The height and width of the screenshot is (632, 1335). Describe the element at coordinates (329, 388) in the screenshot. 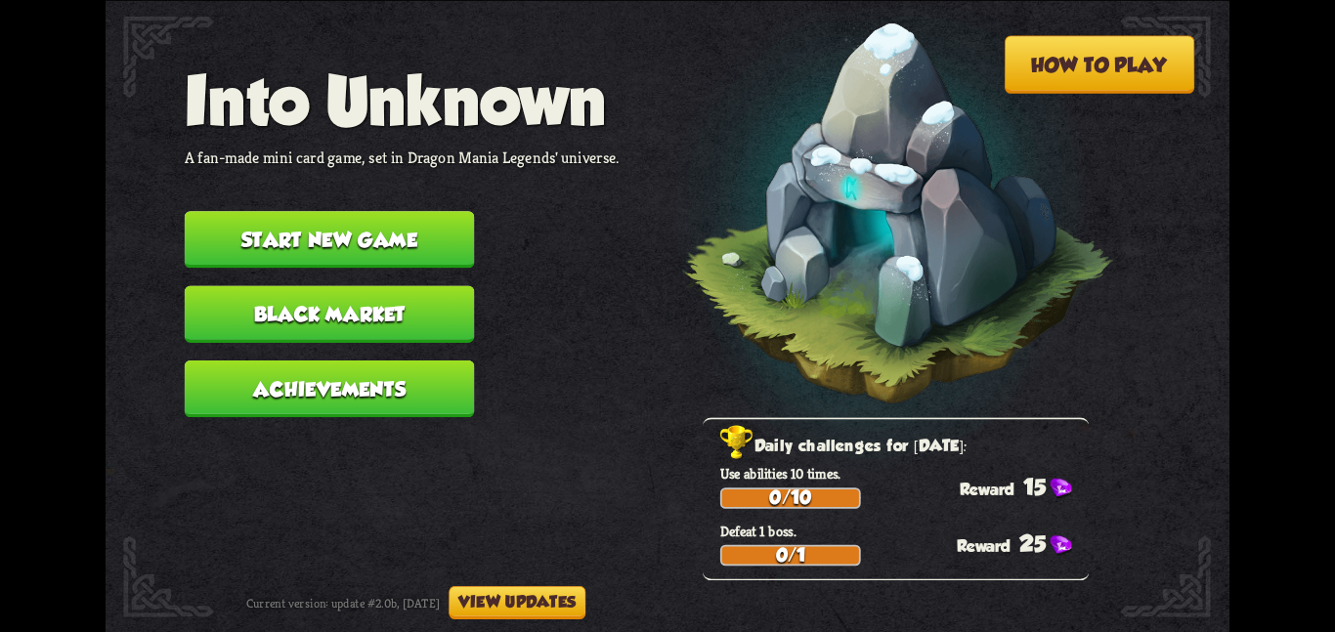

I see `button: Achievements` at that location.